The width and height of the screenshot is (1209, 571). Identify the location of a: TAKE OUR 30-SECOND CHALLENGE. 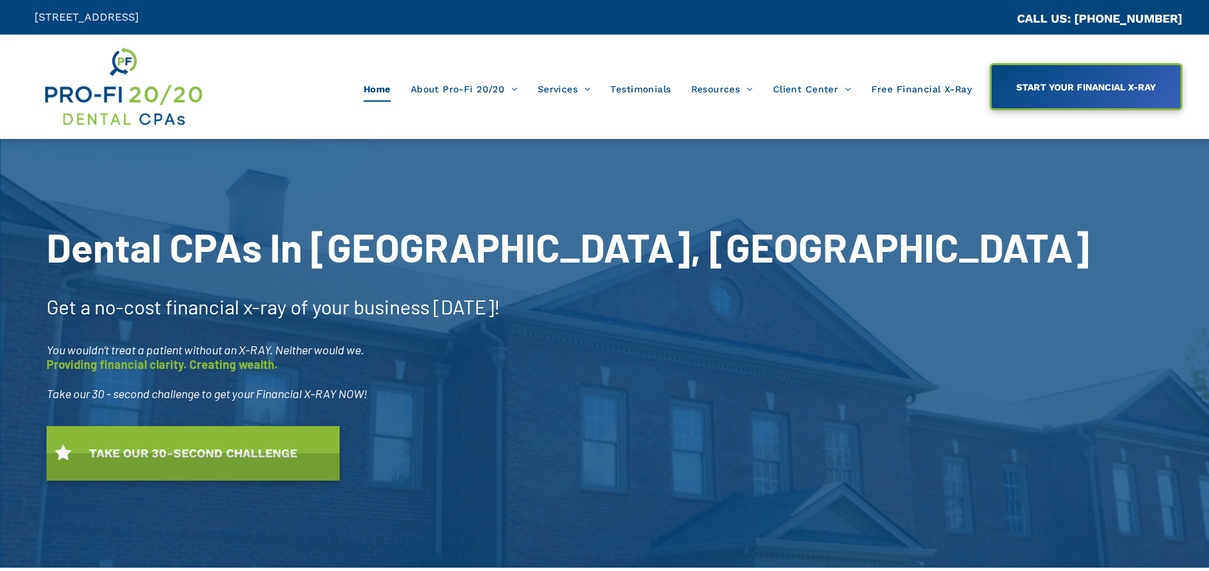
(193, 453).